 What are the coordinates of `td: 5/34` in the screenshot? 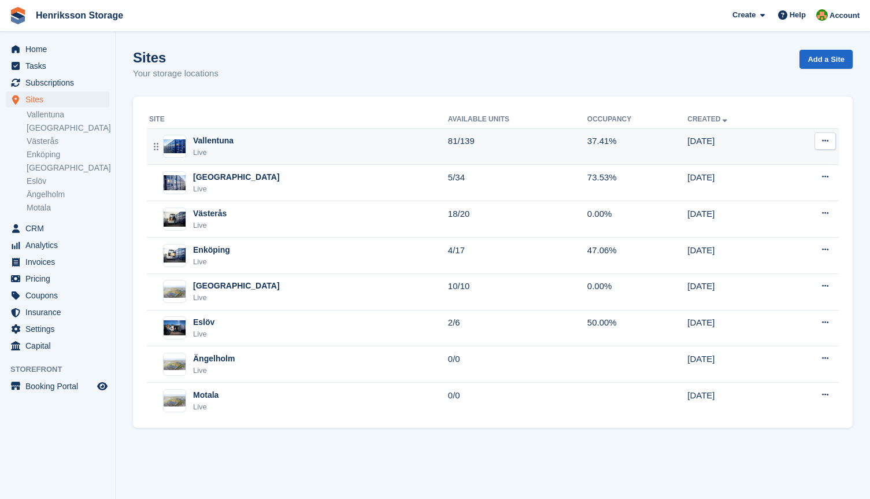 It's located at (517, 183).